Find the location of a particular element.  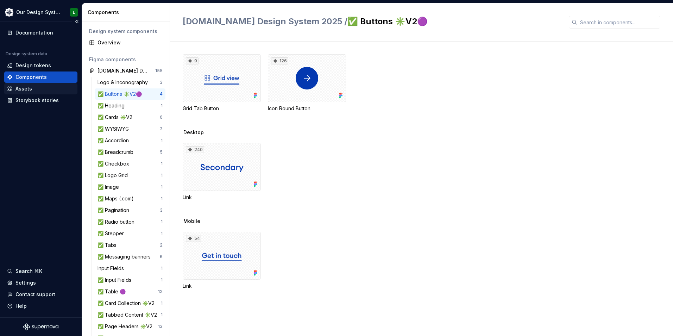

div: 126Icon Round Button is located at coordinates (307, 83).